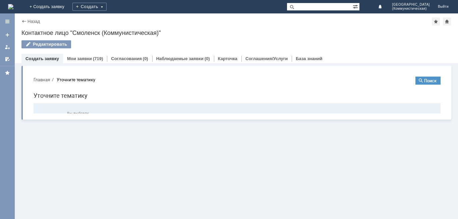  Describe the element at coordinates (48, 8) in the screenshot. I see `div: Уточните тематику` at that location.